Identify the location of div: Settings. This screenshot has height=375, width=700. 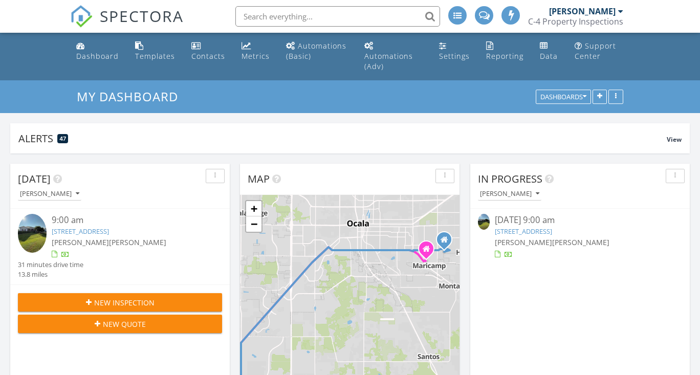
(455, 56).